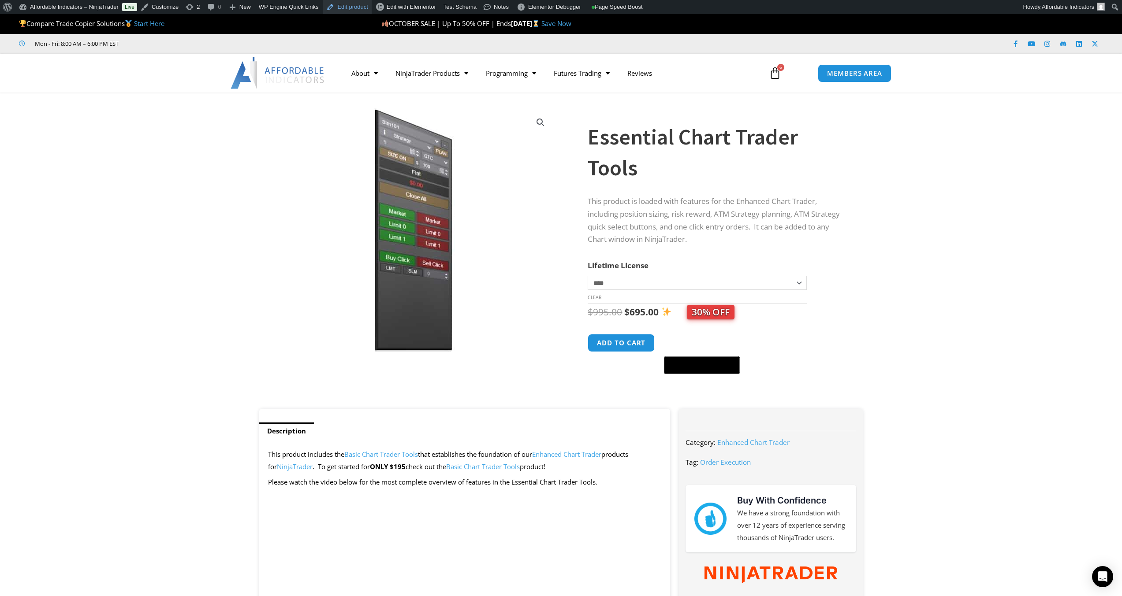  I want to click on a: View full-screen image gallery, so click(540, 123).